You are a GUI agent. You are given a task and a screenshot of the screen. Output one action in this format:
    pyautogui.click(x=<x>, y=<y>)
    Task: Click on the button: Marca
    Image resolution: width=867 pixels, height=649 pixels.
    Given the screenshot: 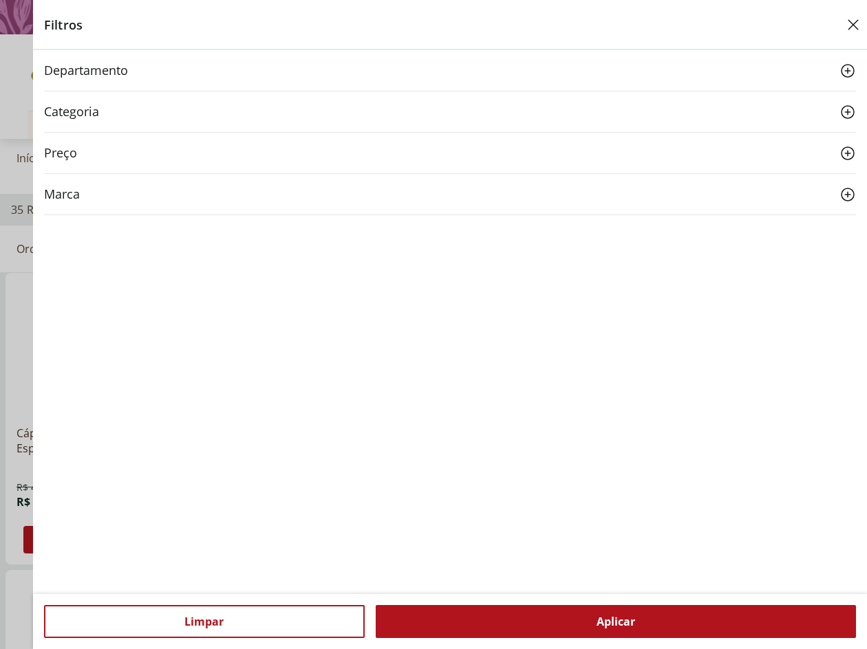 What is the action you would take?
    pyautogui.click(x=450, y=194)
    